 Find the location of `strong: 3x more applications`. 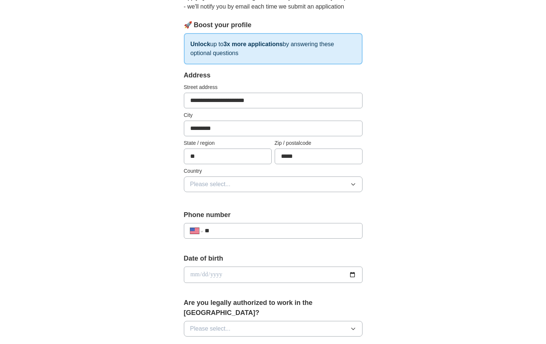

strong: 3x more applications is located at coordinates (253, 44).